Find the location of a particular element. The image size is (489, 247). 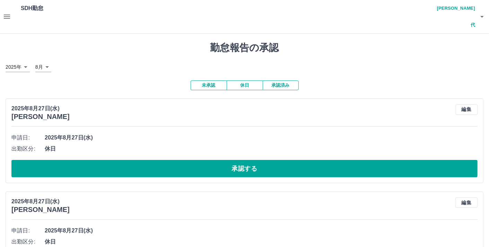

button: 承認済み is located at coordinates (281, 85).